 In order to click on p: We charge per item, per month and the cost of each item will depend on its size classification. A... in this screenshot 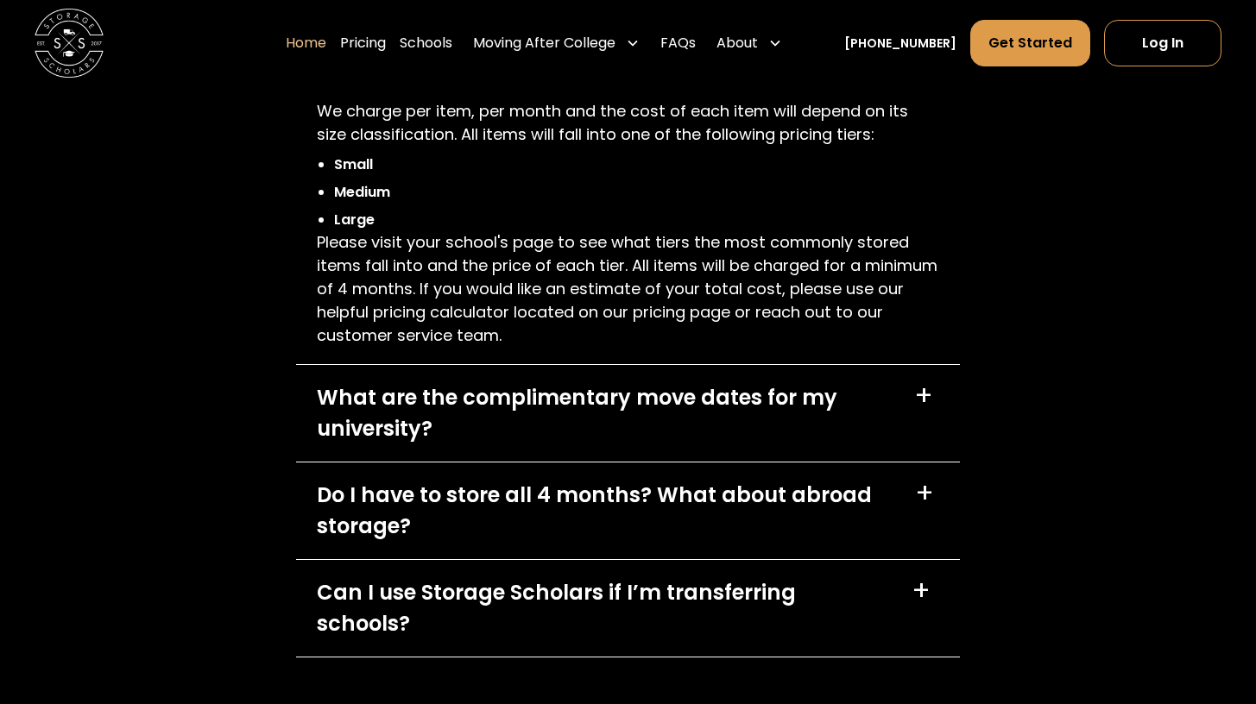, I will do `click(628, 123)`.